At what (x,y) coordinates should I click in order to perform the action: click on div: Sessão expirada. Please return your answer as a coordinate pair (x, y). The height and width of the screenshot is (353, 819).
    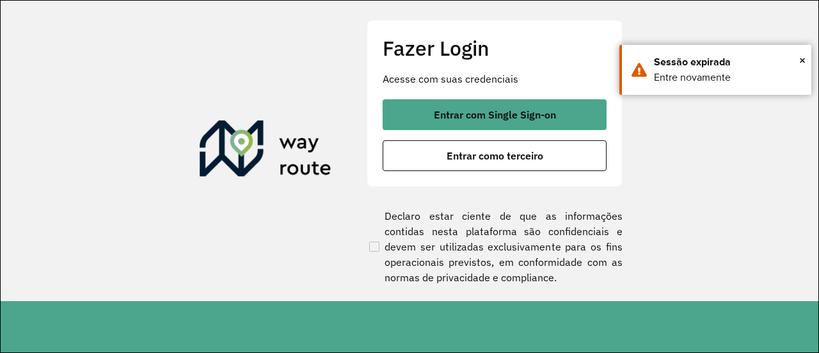
    Looking at the image, I should click on (728, 62).